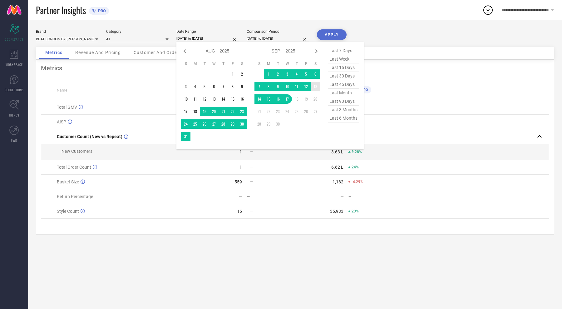  What do you see at coordinates (238, 182) in the screenshot?
I see `div: 559` at bounding box center [238, 182].